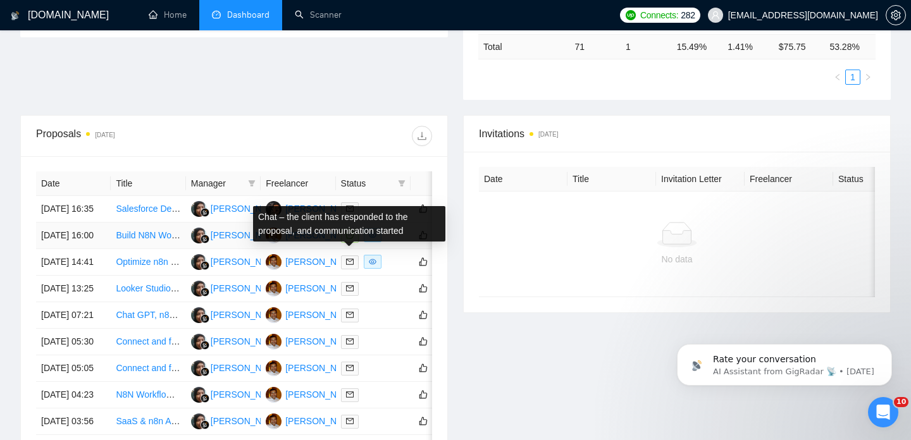 This screenshot has width=911, height=440. I want to click on span: Connects:, so click(659, 15).